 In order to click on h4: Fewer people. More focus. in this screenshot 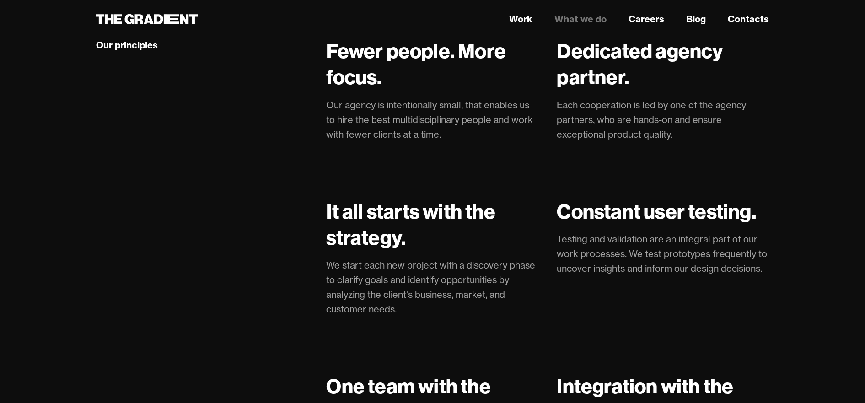, I will do `click(432, 64)`.